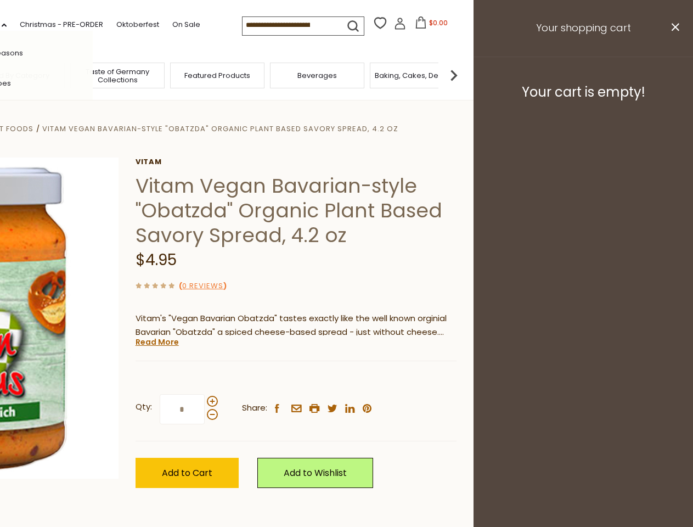 The image size is (693, 527). Describe the element at coordinates (138, 25) in the screenshot. I see `a: Oktoberfest` at that location.